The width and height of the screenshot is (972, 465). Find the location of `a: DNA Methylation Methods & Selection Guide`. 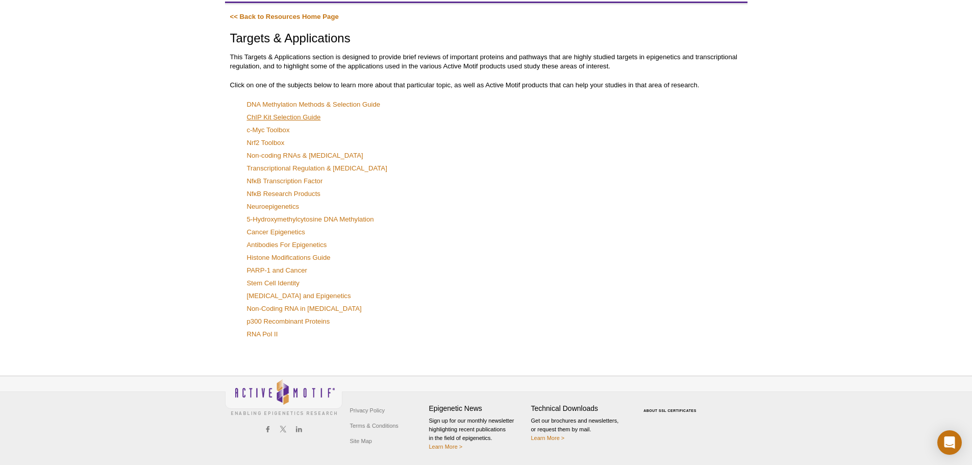

a: DNA Methylation Methods & Selection Guide is located at coordinates (314, 105).